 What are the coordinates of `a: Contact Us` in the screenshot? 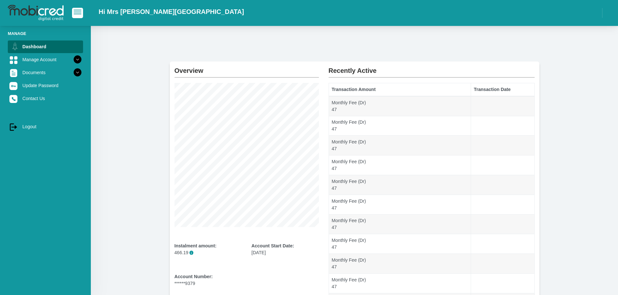 It's located at (45, 99).